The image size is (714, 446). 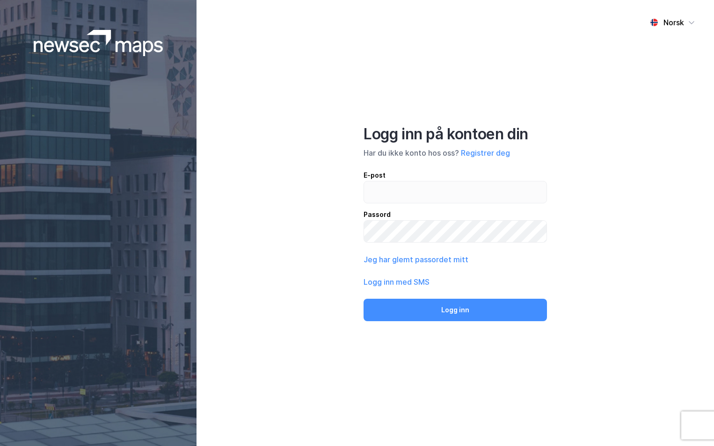 I want to click on button: Registrer deg, so click(x=485, y=153).